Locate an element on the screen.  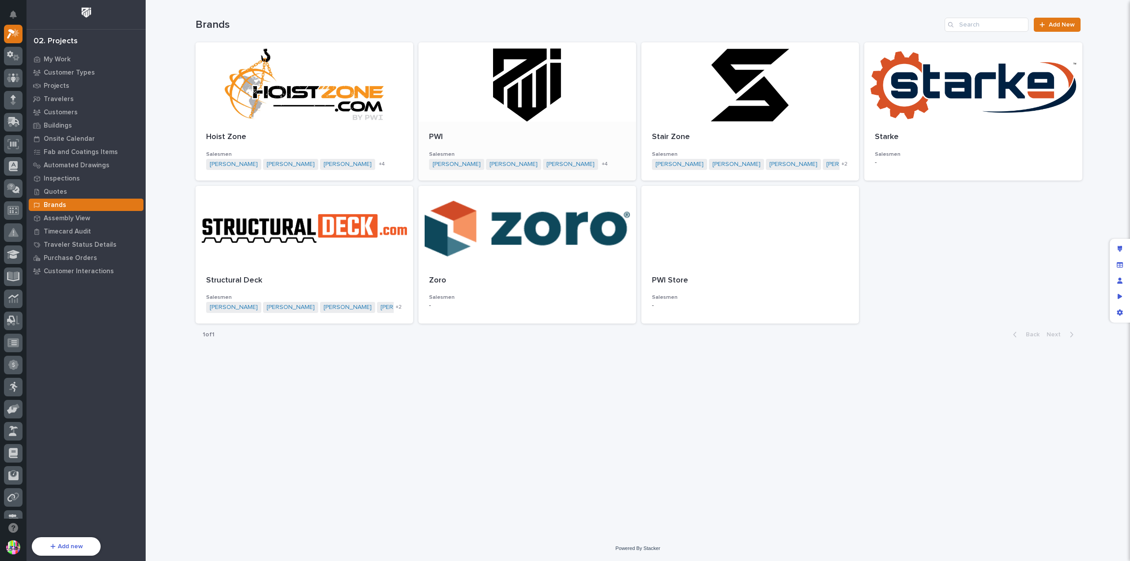
a: Quotes is located at coordinates (86, 192).